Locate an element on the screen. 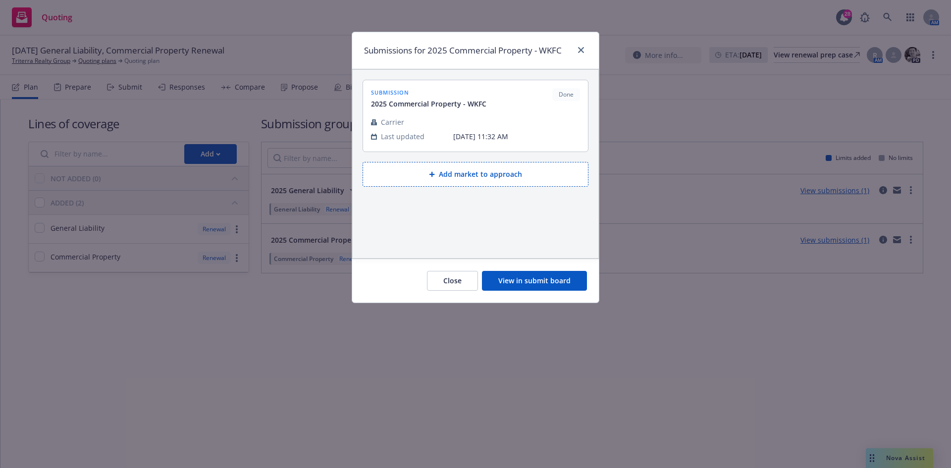  span: Last updated is located at coordinates (403, 136).